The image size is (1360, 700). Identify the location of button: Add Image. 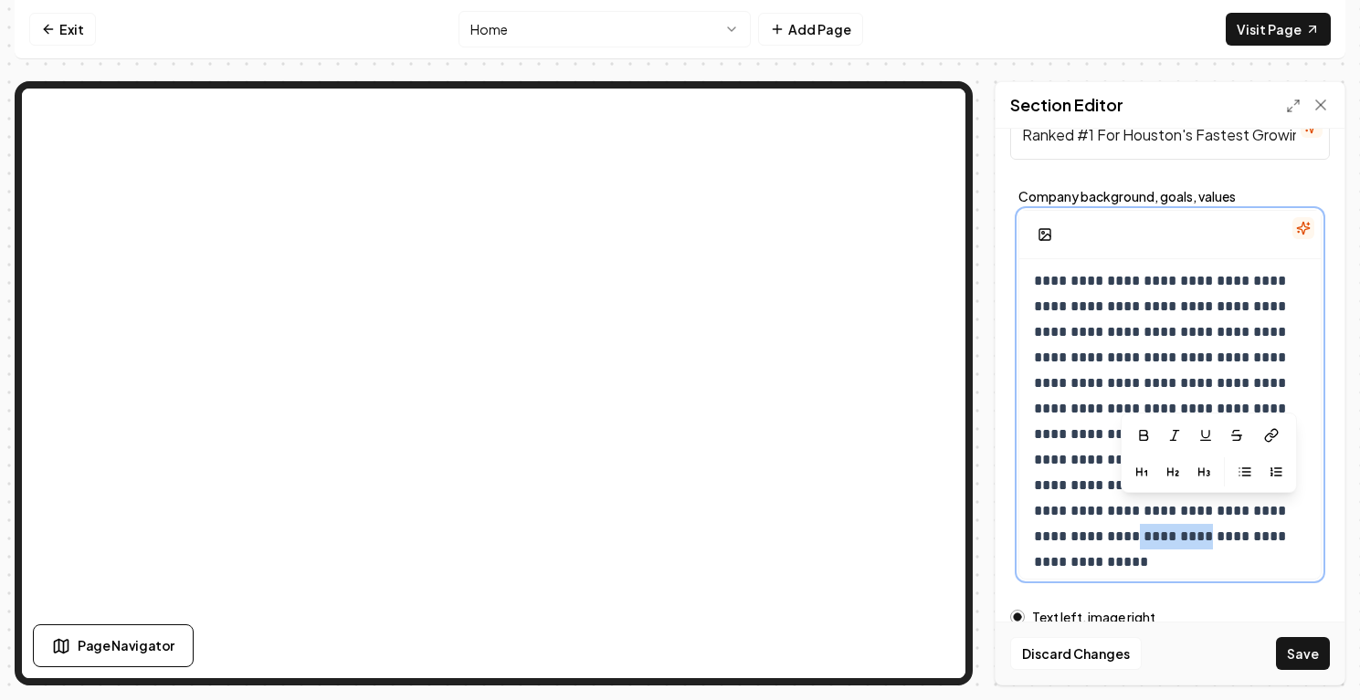
(1045, 235).